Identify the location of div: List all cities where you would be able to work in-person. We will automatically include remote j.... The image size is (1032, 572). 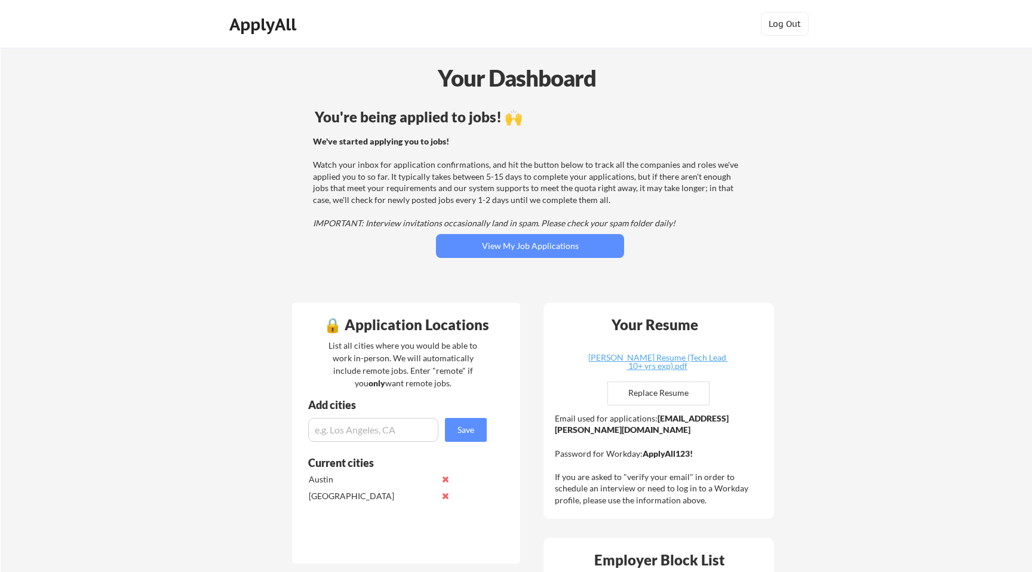
(403, 364).